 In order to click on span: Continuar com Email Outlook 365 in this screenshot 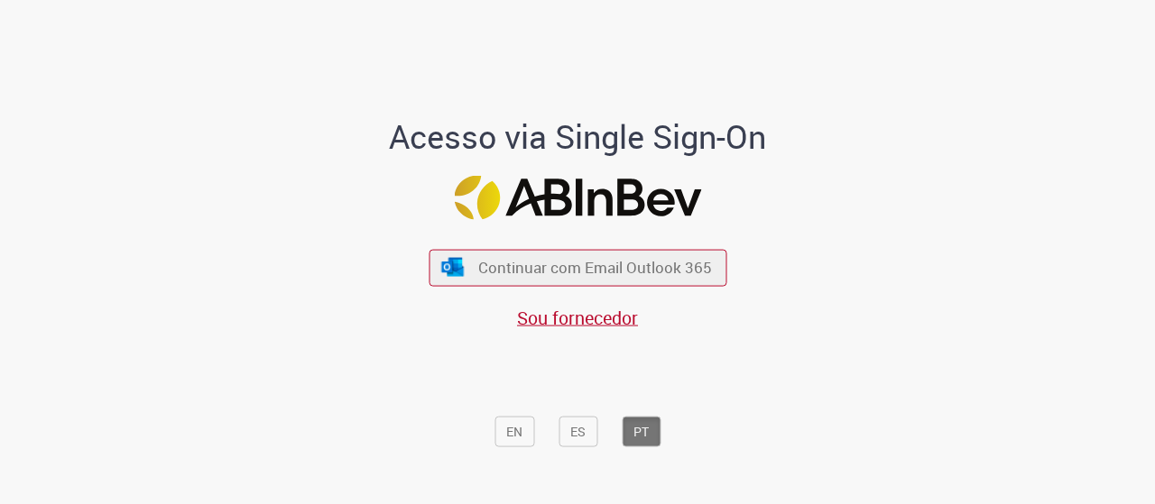, I will do `click(594, 267)`.